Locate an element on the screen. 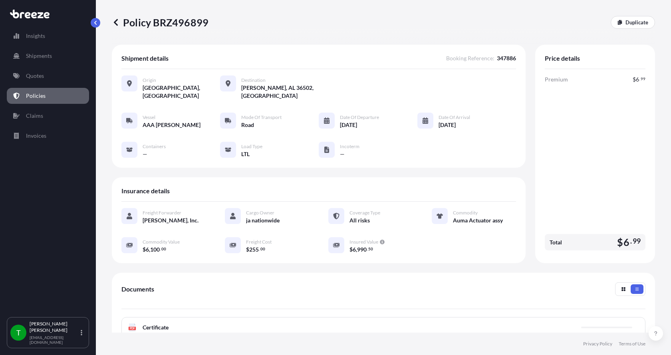  span: Mode of Transport is located at coordinates (261, 117).